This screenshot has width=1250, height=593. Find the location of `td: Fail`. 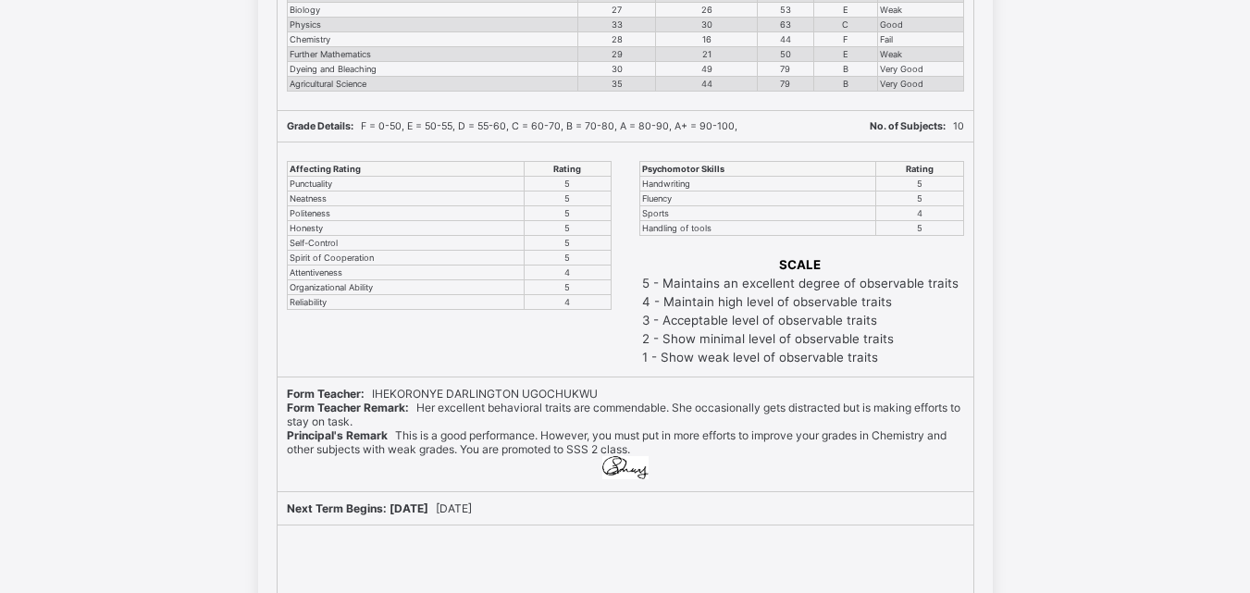

td: Fail is located at coordinates (920, 40).